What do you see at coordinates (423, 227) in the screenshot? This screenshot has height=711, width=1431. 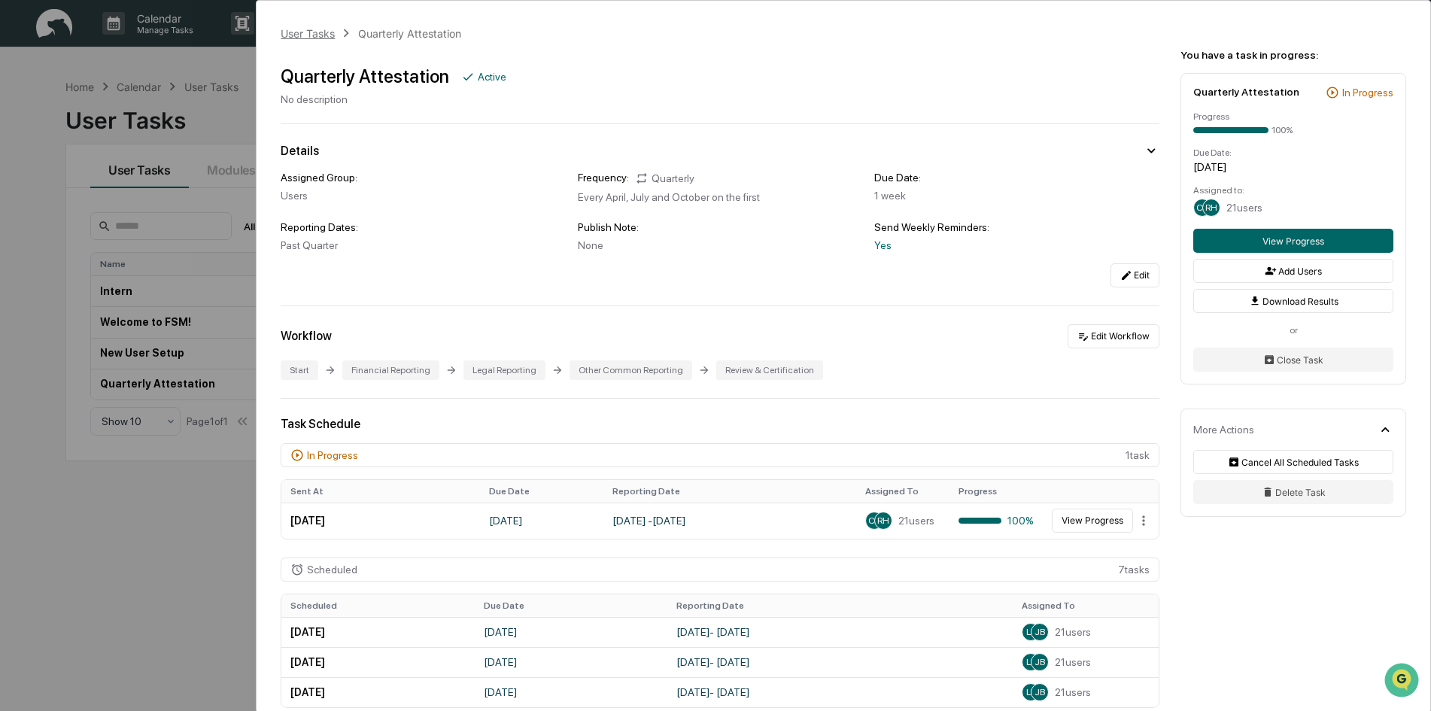 I see `div: Reporting Dates:` at bounding box center [423, 227].